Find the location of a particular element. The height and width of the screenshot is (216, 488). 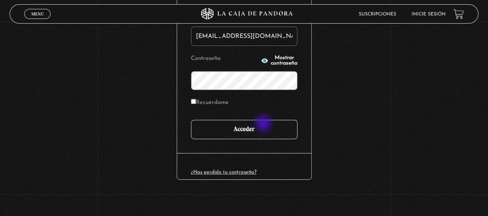

a: View your shopping cart is located at coordinates (458, 14).